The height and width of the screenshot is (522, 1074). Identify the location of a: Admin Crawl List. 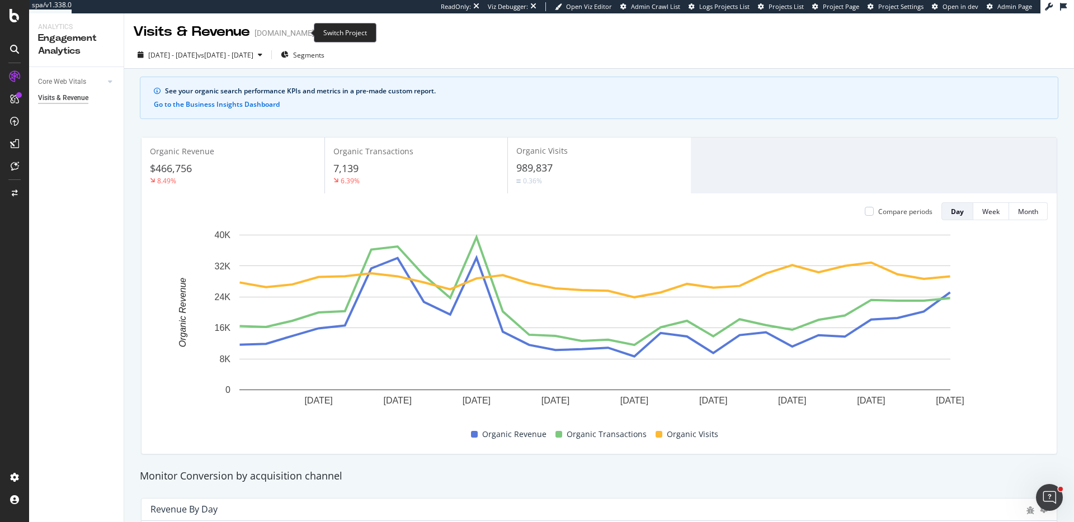
(650, 7).